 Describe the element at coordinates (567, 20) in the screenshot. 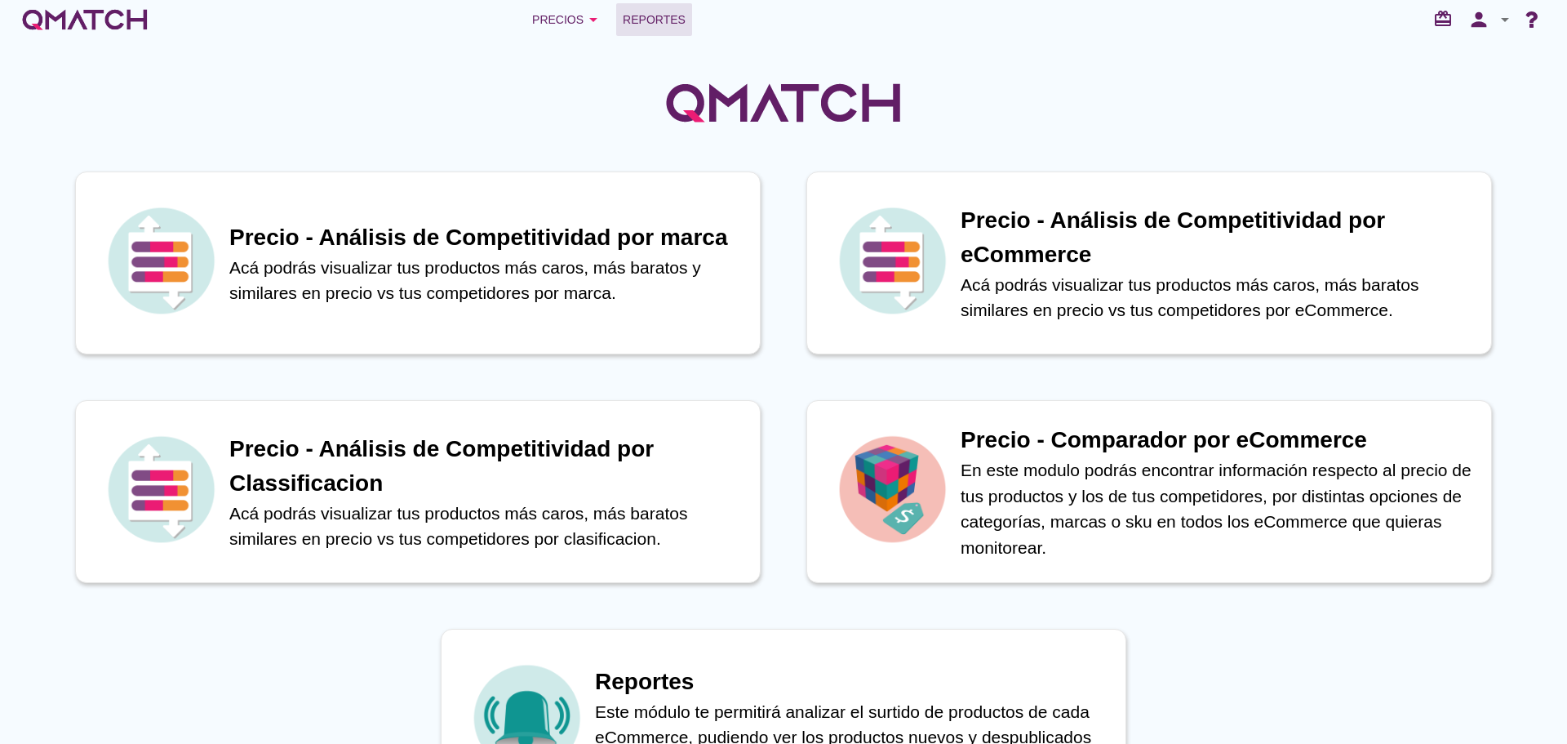

I see `button: Precios` at that location.